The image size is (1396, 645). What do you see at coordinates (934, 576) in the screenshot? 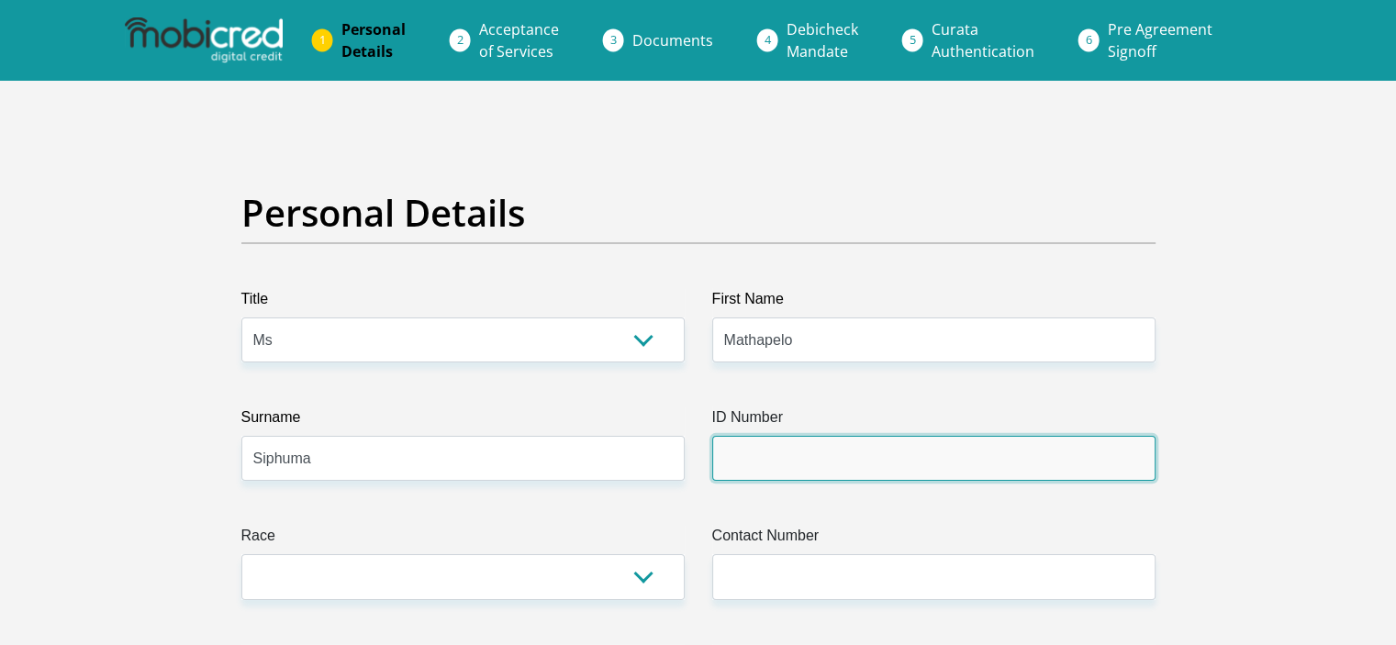
I see `input: Contact Number` at bounding box center [934, 576].